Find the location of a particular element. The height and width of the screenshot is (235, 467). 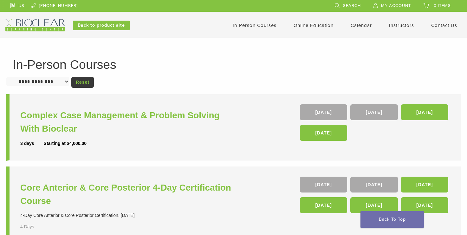

h1: In-Person Courses is located at coordinates (234, 64).